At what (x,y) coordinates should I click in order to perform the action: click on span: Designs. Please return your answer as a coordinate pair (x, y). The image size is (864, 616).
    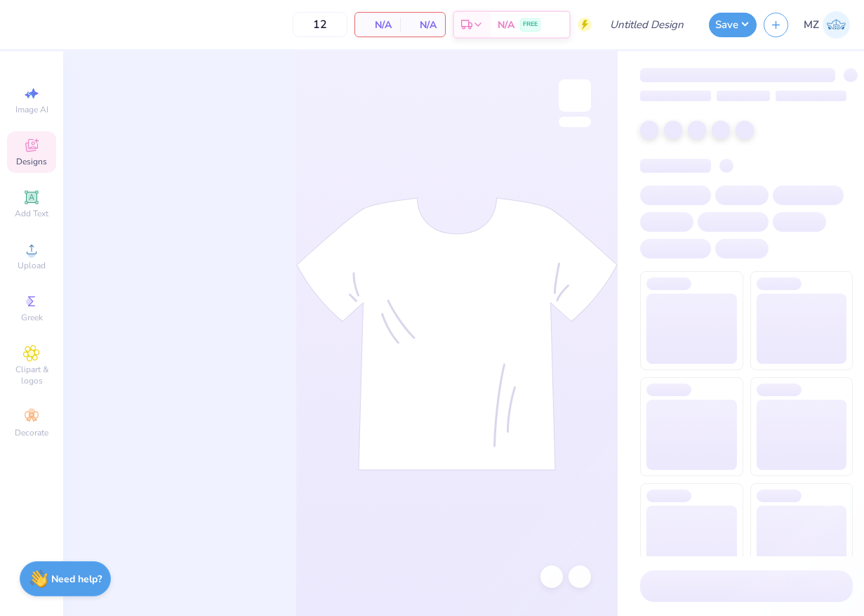
    Looking at the image, I should click on (32, 161).